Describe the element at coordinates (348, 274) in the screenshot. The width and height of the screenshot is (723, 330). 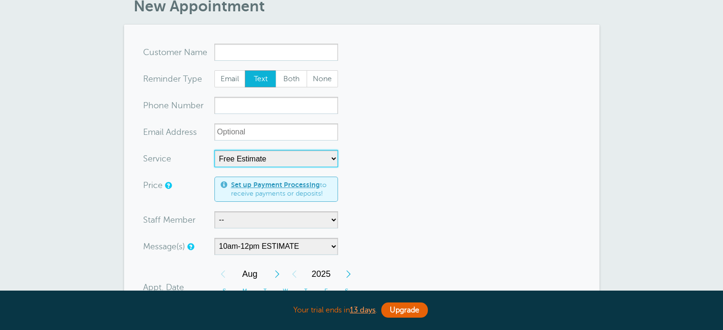
I see `div: Next Year` at that location.